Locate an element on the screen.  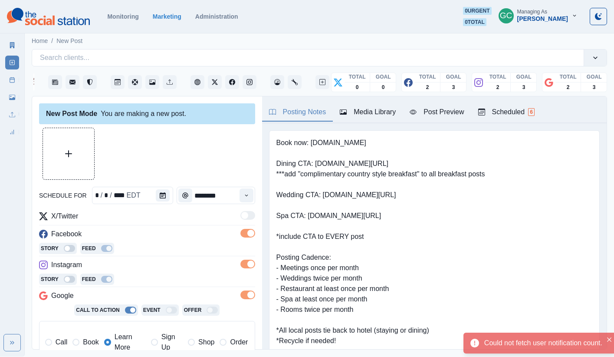
div: Scheduled is located at coordinates (507, 112).